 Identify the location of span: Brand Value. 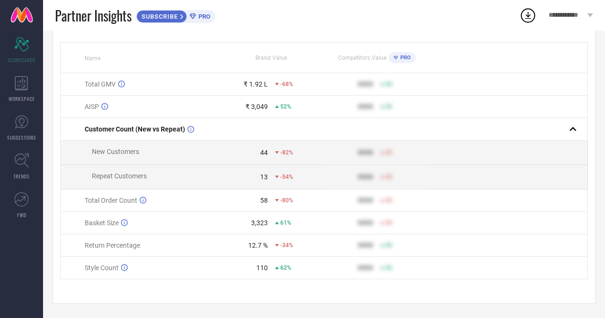
(271, 58).